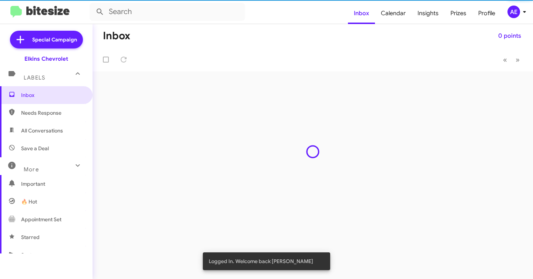 The height and width of the screenshot is (279, 533). I want to click on button: Previous, so click(505, 60).